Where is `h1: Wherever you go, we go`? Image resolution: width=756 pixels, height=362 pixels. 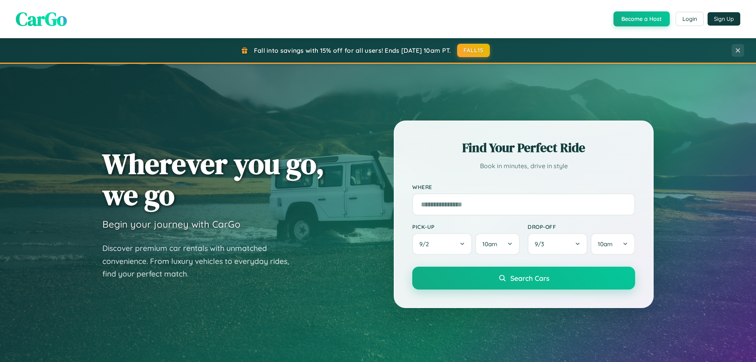 h1: Wherever you go, we go is located at coordinates (213, 179).